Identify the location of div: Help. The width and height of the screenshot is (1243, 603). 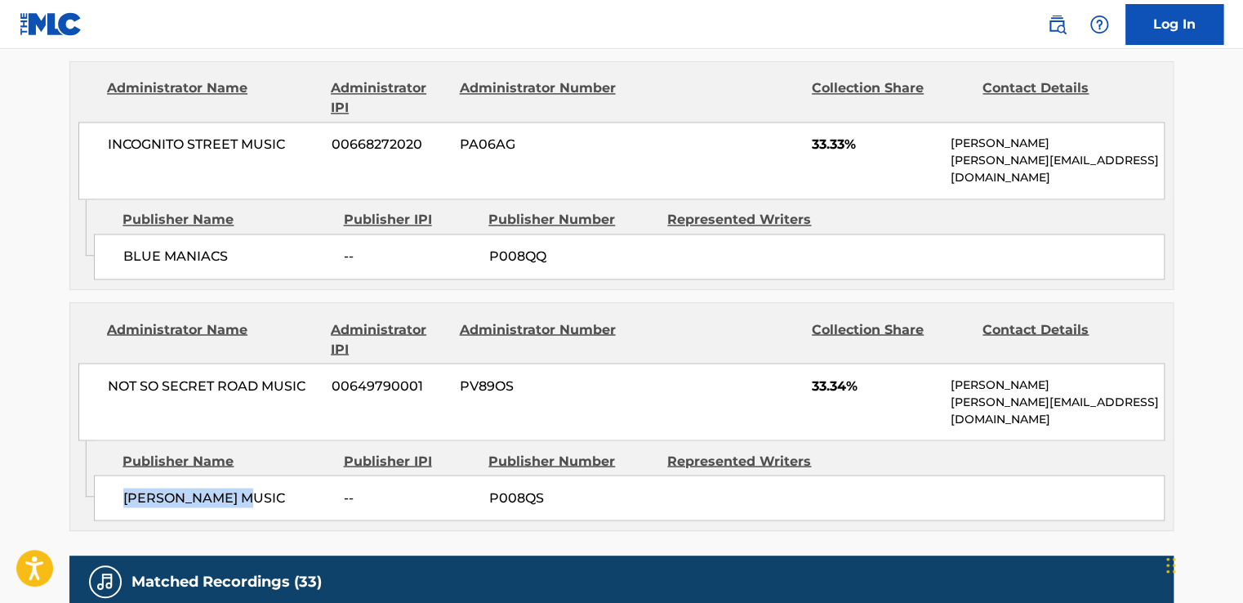
(1100, 25).